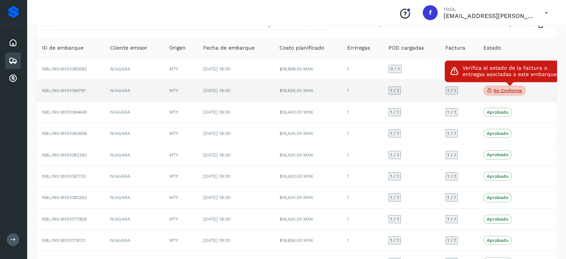 The height and width of the screenshot is (259, 566). I want to click on span: NBL/MX.MX51081703, so click(64, 176).